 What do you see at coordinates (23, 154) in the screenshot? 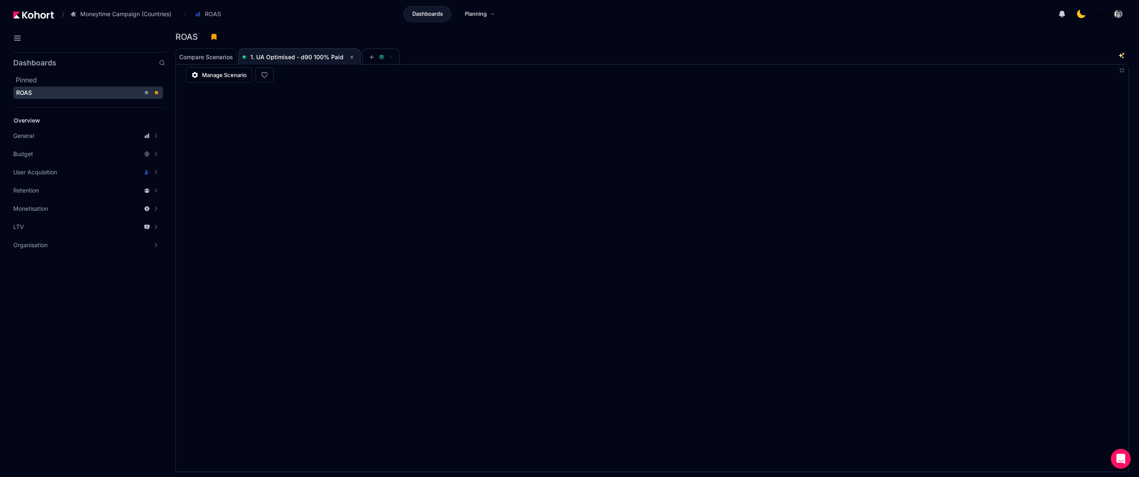
I see `span: Budget` at bounding box center [23, 154].